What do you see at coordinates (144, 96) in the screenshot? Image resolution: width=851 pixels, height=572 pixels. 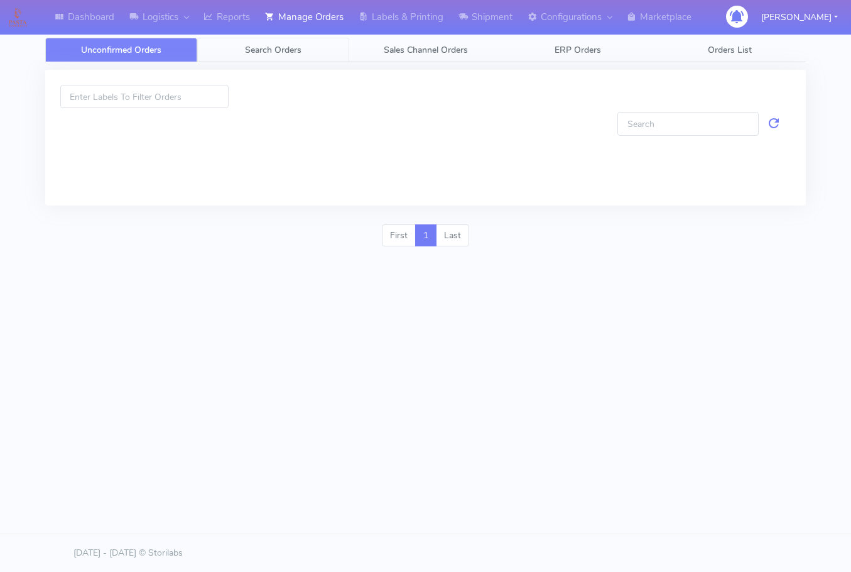 I see `input: Enter Labels To Filter Orders` at bounding box center [144, 96].